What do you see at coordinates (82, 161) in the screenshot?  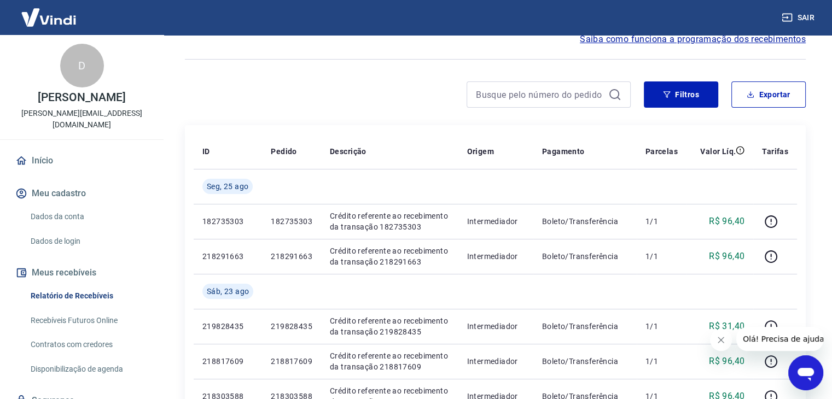 I see `a: Início` at bounding box center [82, 161].